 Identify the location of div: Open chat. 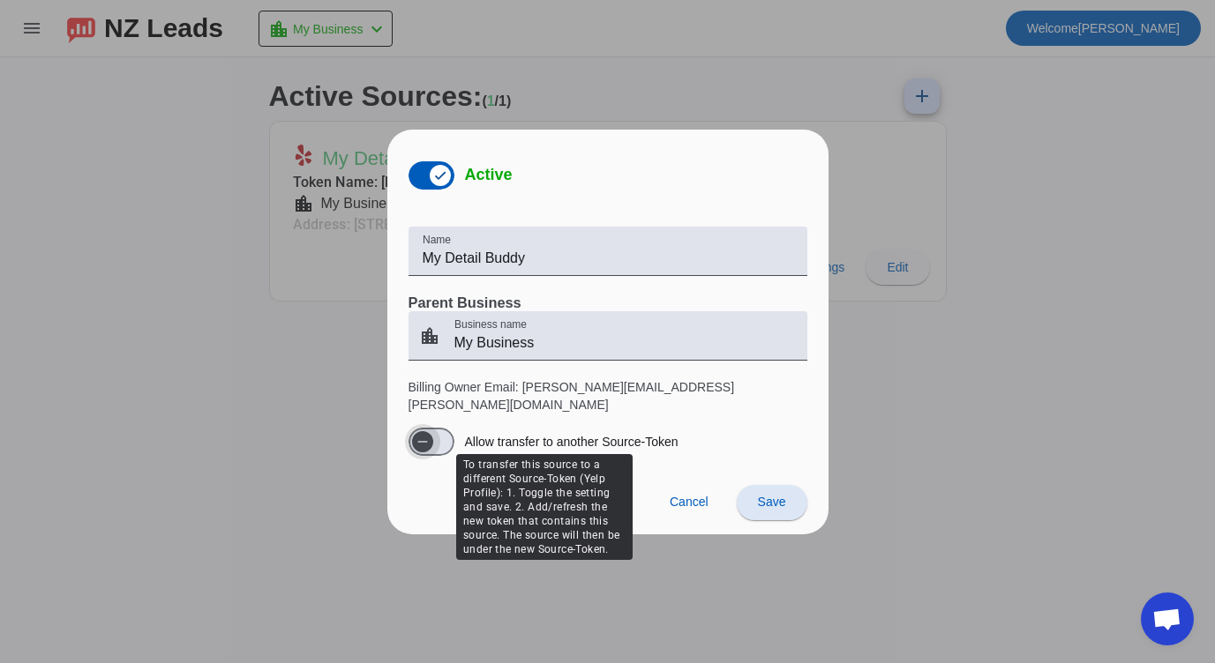
(1167, 619).